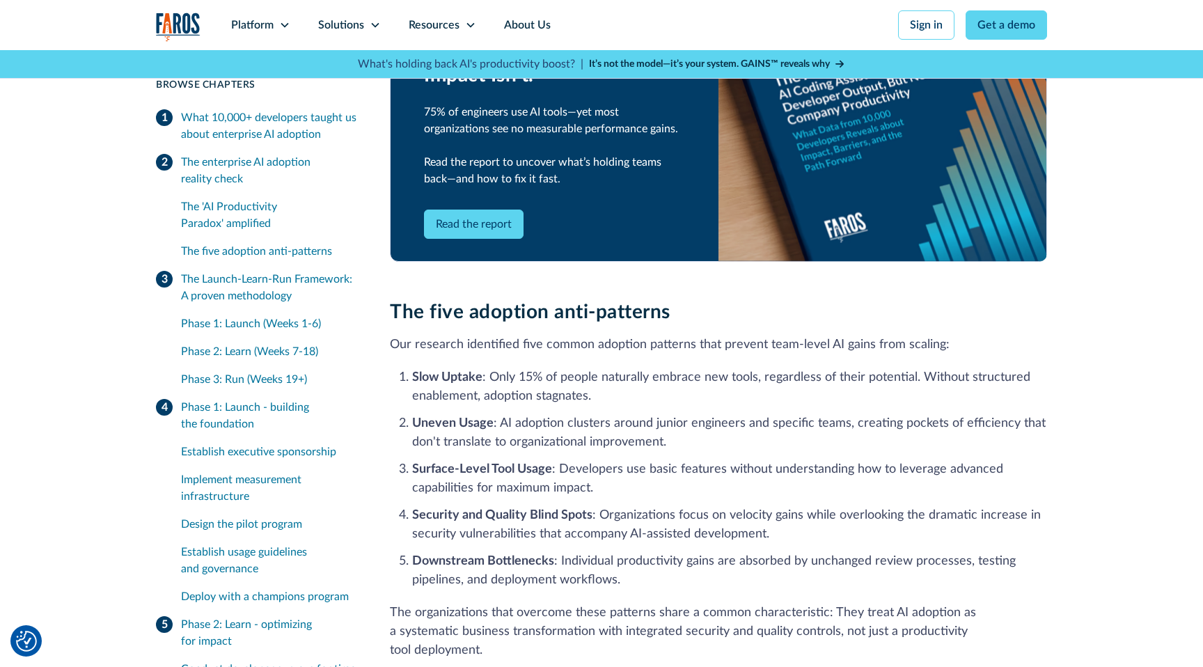  What do you see at coordinates (730, 479) in the screenshot?
I see `li: : Developers use basic features without understanding how to leverage advanced capabilities for m...` at bounding box center [730, 479].